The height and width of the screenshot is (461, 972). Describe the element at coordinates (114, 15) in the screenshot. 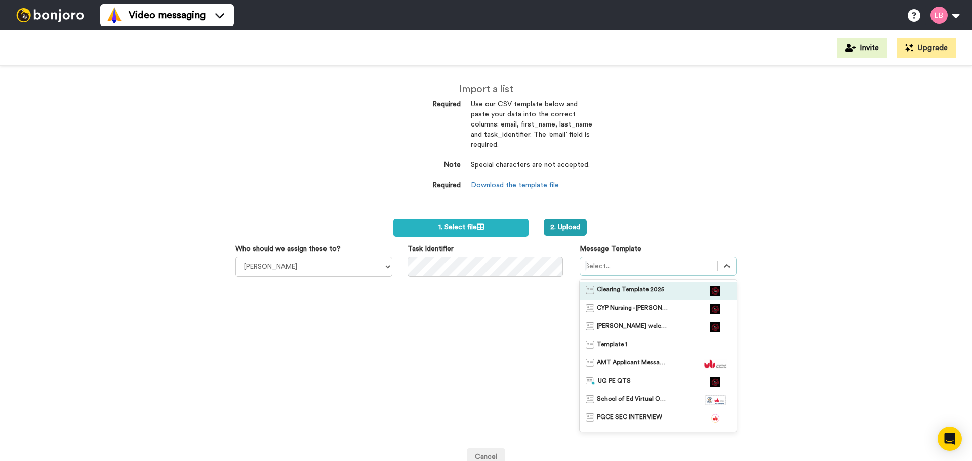

I see `img: vm-color.svg` at that location.